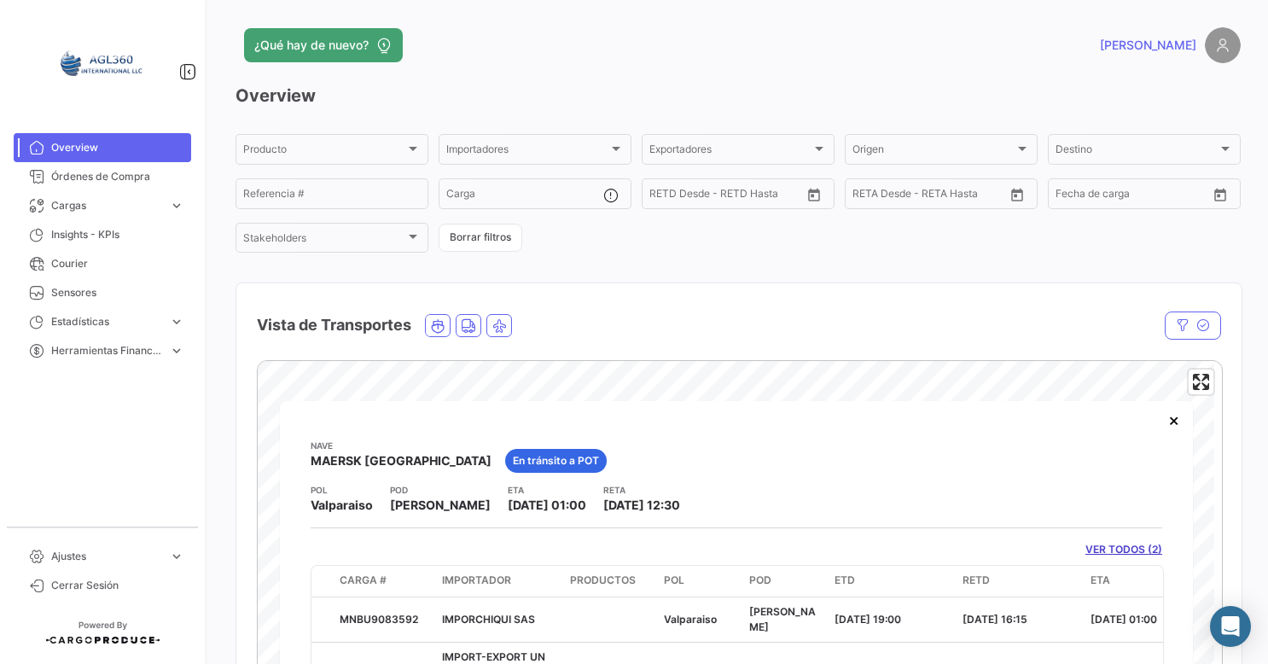 Image resolution: width=1268 pixels, height=664 pixels. Describe the element at coordinates (1147, 581) in the screenshot. I see `datatable-header-cell: ETA` at that location.